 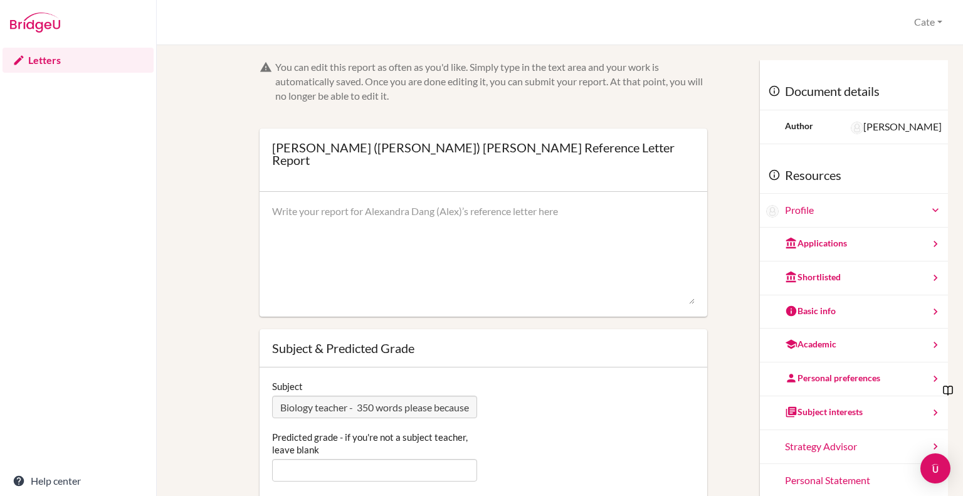 What do you see at coordinates (854, 91) in the screenshot?
I see `div: Document details` at bounding box center [854, 91].